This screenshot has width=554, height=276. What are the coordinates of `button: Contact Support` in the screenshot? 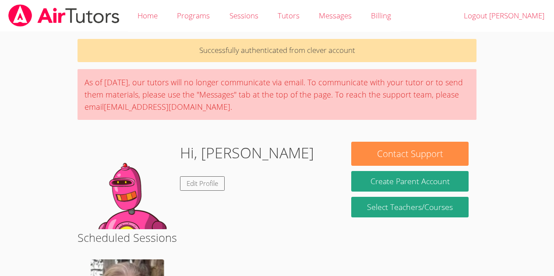 It's located at (410, 154).